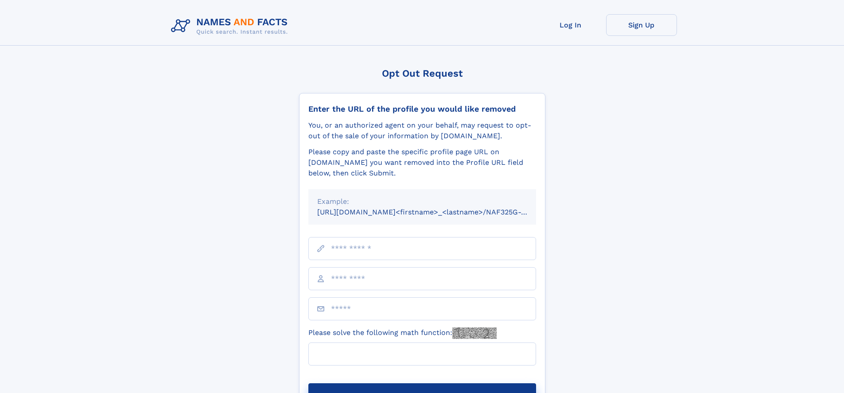 The width and height of the screenshot is (844, 393). I want to click on img: Logo Names and Facts, so click(231, 26).